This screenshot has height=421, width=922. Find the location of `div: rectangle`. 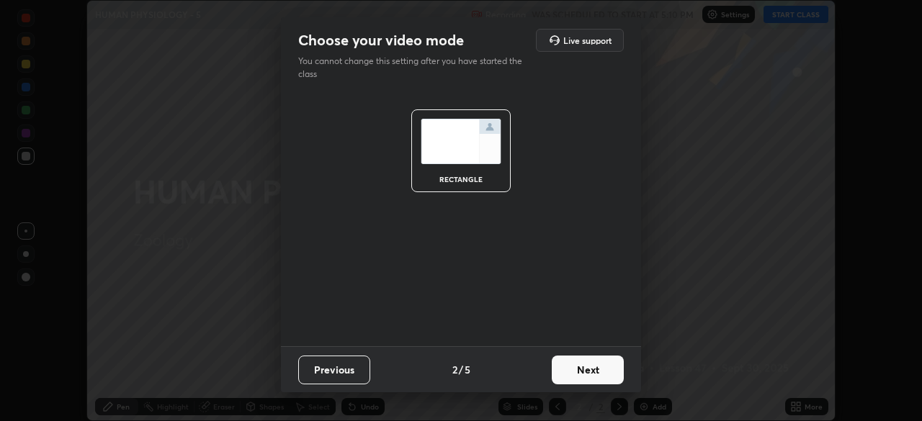

div: rectangle is located at coordinates (461, 179).